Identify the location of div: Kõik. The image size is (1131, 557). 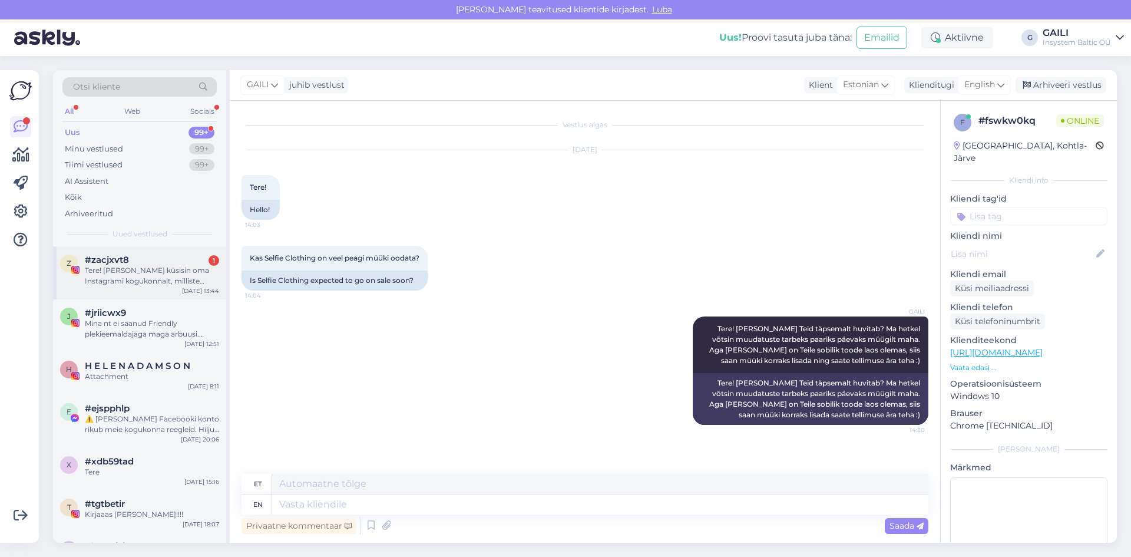
(73, 197).